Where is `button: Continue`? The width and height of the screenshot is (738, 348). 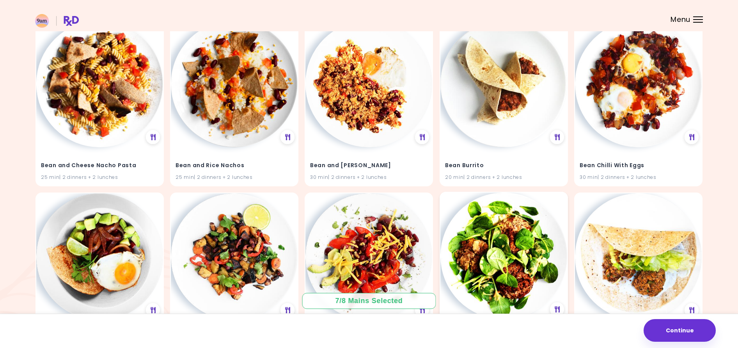 button: Continue is located at coordinates (680, 330).